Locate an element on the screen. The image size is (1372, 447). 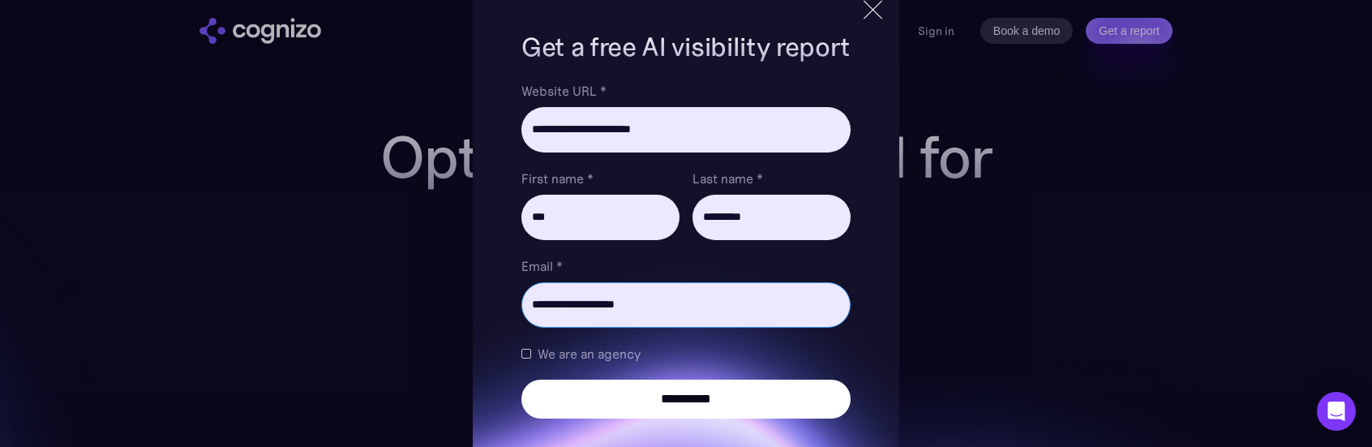
span: We are an agency is located at coordinates (589, 353).